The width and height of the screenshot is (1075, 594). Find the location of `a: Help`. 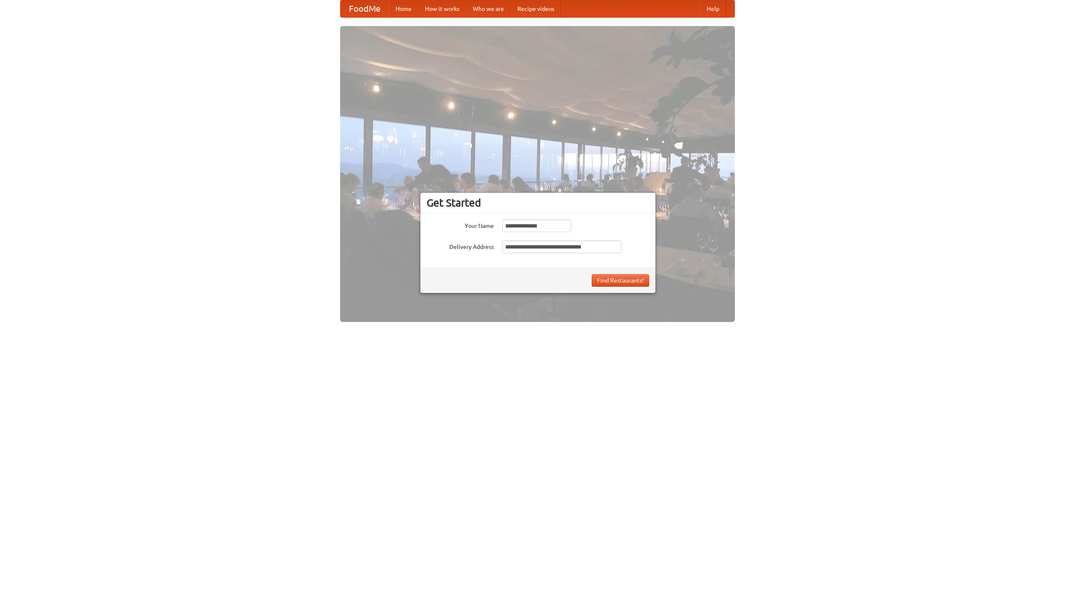

a: Help is located at coordinates (713, 9).